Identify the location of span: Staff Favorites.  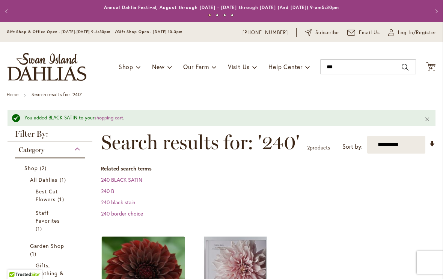
(48, 217).